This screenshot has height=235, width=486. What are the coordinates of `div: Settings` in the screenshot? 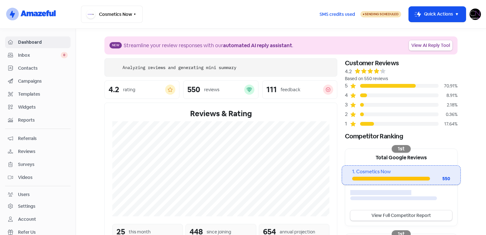 It's located at (27, 206).